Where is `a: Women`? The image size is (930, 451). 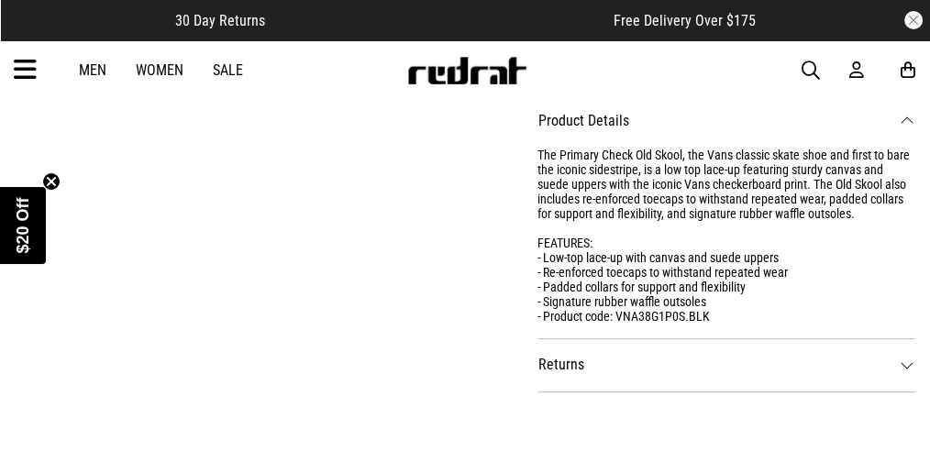 a: Women is located at coordinates (160, 70).